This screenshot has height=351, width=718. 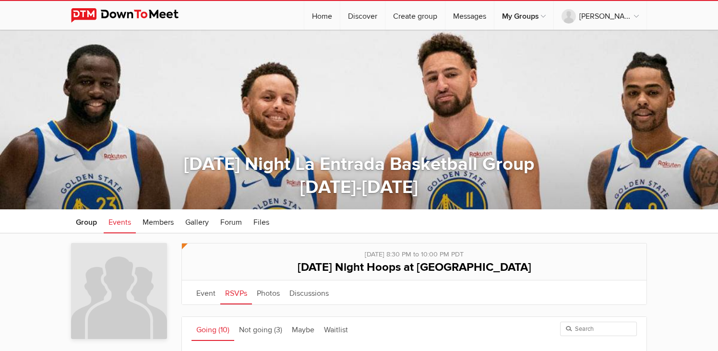 What do you see at coordinates (261, 221) in the screenshot?
I see `a: Files` at bounding box center [261, 221].